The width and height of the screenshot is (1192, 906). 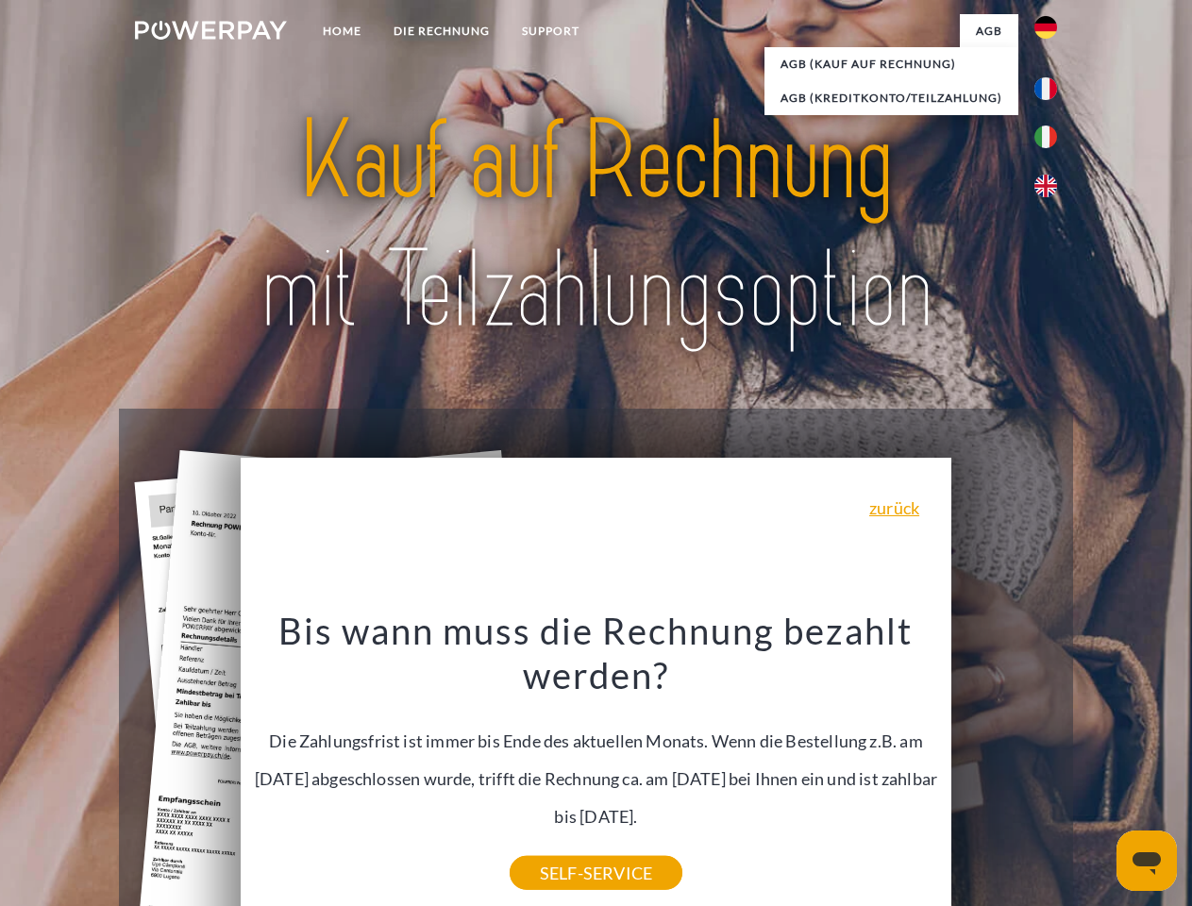 I want to click on h3: Bis wann muss die Rechnung bezahlt werden?, so click(x=597, y=653).